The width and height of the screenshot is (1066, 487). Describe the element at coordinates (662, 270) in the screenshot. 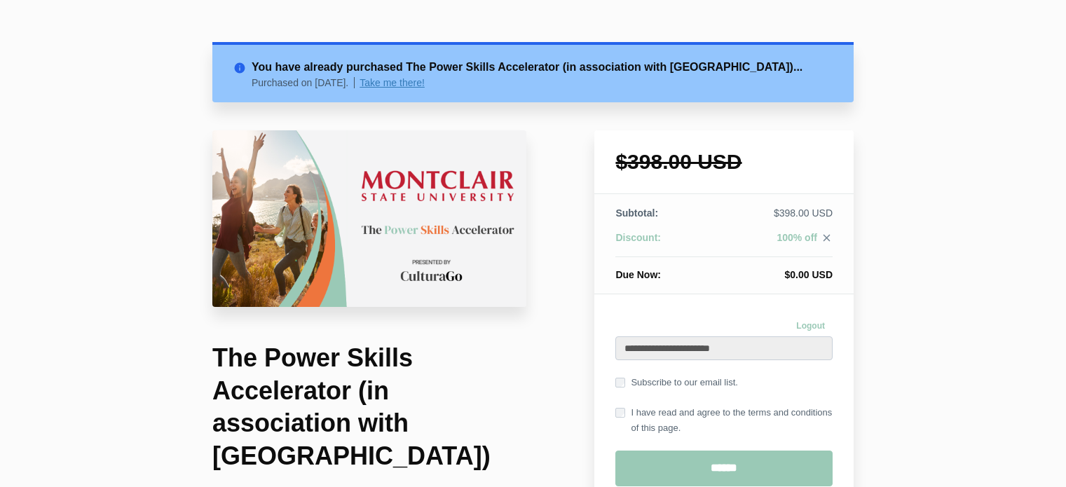

I see `th: Due Now:` at that location.